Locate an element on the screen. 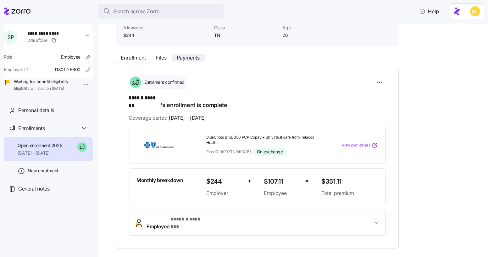  span: Employee ID is located at coordinates (16, 69).